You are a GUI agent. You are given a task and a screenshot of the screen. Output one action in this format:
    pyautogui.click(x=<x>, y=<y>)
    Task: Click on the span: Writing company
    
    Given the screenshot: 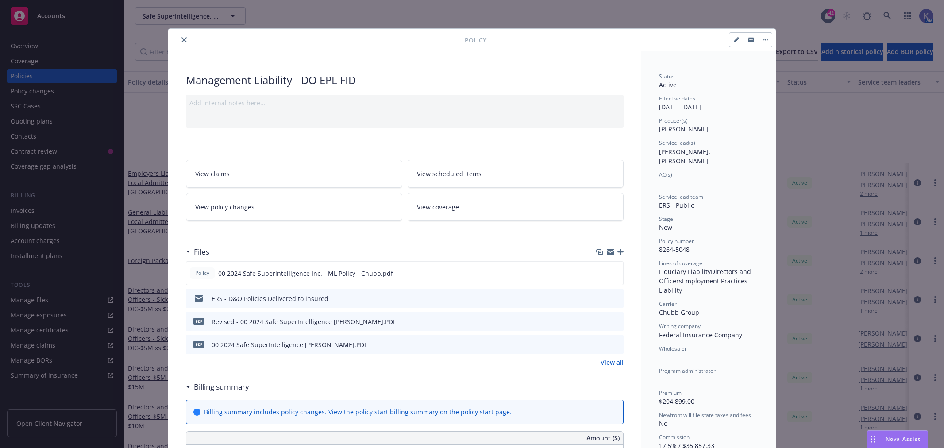 What is the action you would take?
    pyautogui.click(x=680, y=326)
    